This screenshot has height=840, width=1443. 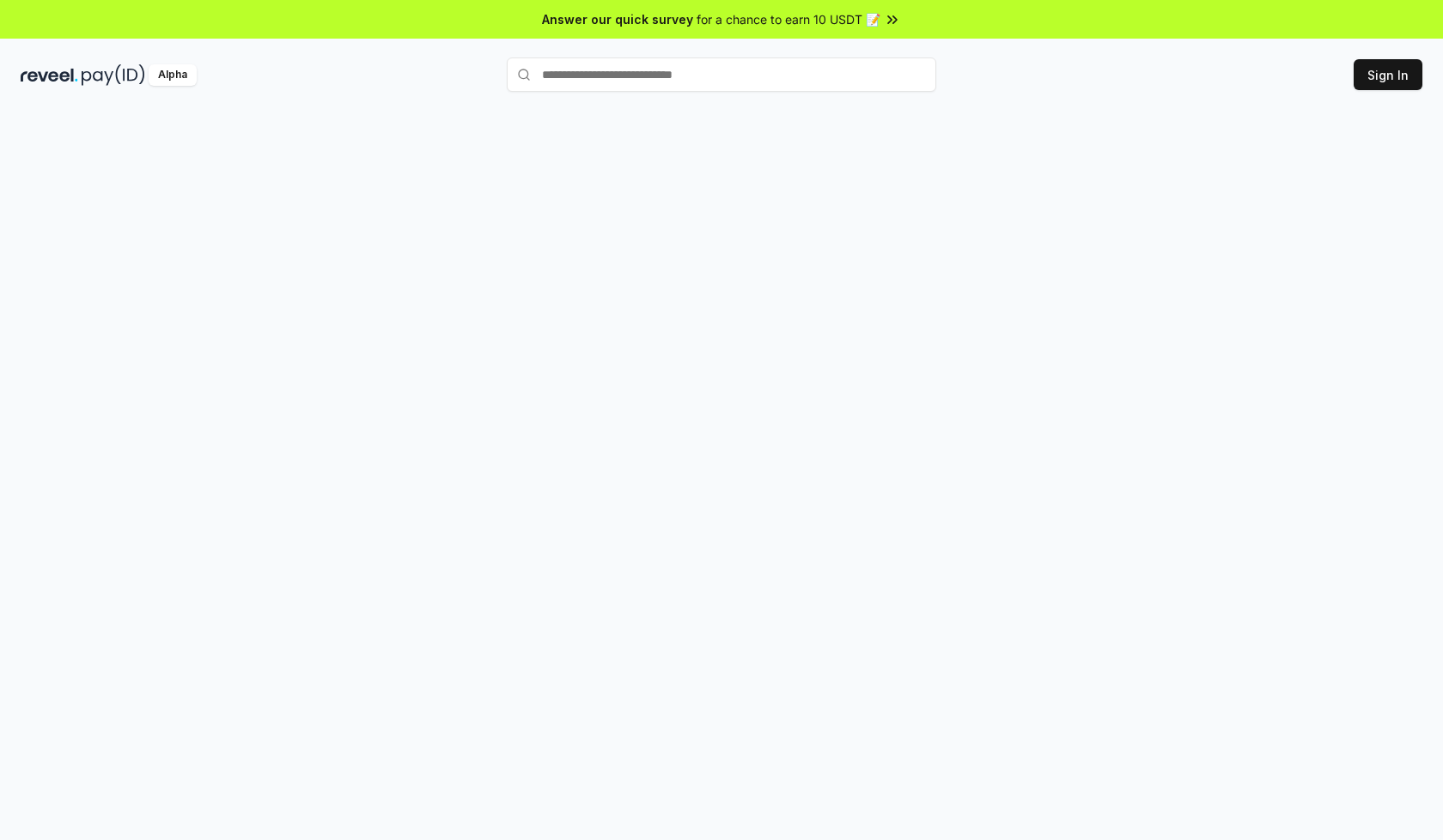 I want to click on span: for a chance to earn 10 USDT 📝, so click(x=788, y=19).